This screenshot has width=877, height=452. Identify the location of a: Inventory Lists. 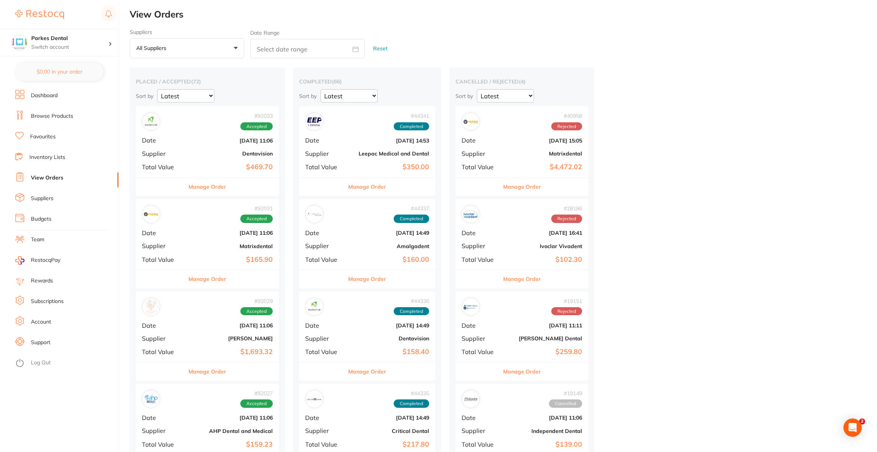
(47, 158).